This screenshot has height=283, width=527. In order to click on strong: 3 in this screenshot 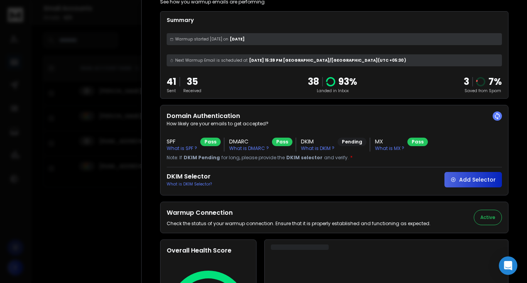, I will do `click(466, 81)`.